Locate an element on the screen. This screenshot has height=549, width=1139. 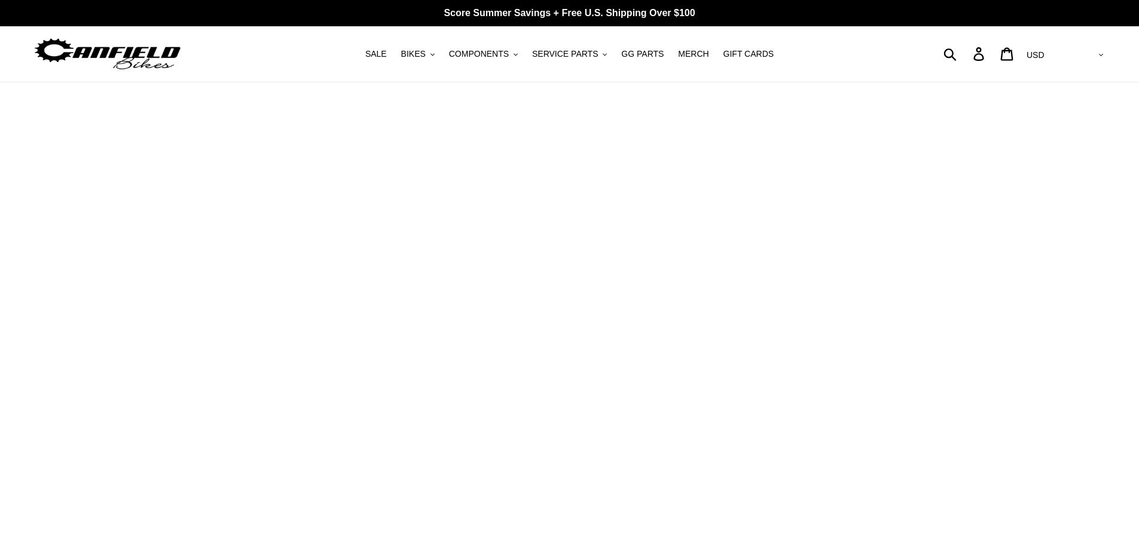
a: GIFT CARDS is located at coordinates (748, 54).